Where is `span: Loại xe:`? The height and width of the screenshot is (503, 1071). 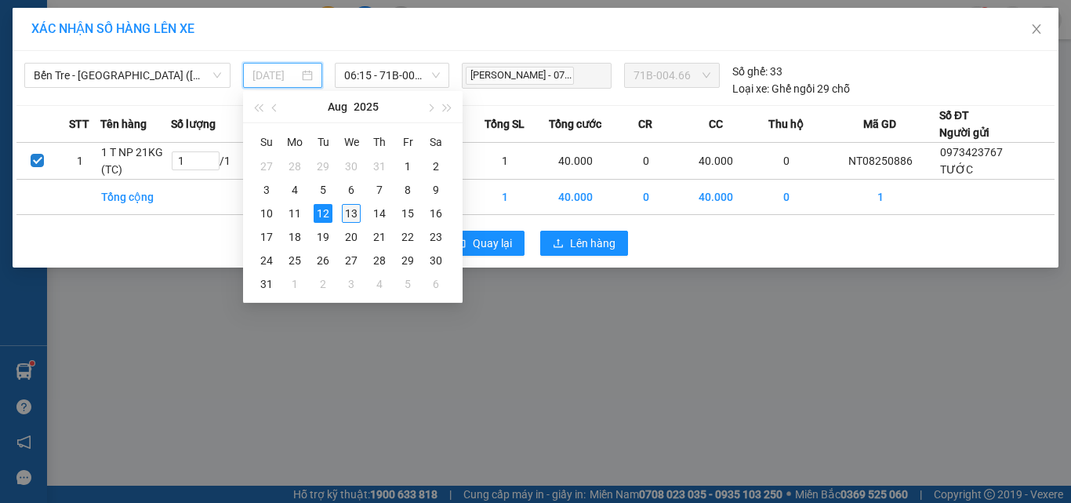 span: Loại xe: is located at coordinates (750, 89).